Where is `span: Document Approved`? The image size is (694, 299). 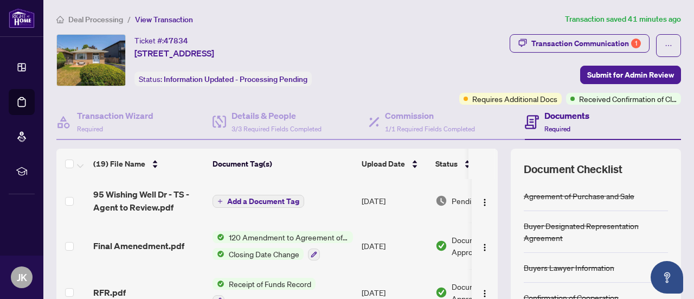
span: Document Approved is located at coordinates (485, 245).